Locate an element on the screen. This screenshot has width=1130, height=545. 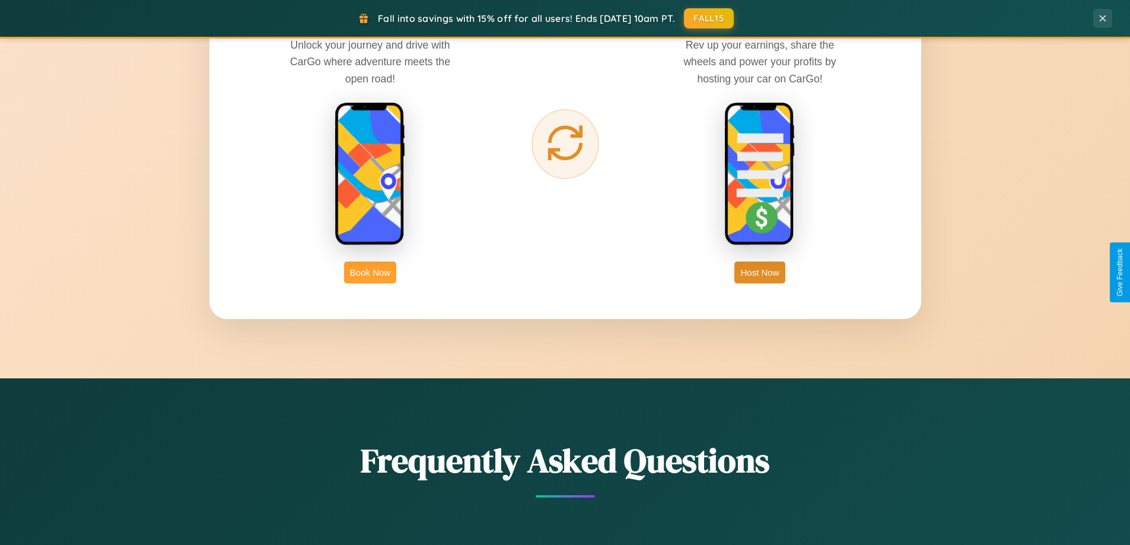
img: host phone is located at coordinates (760, 174).